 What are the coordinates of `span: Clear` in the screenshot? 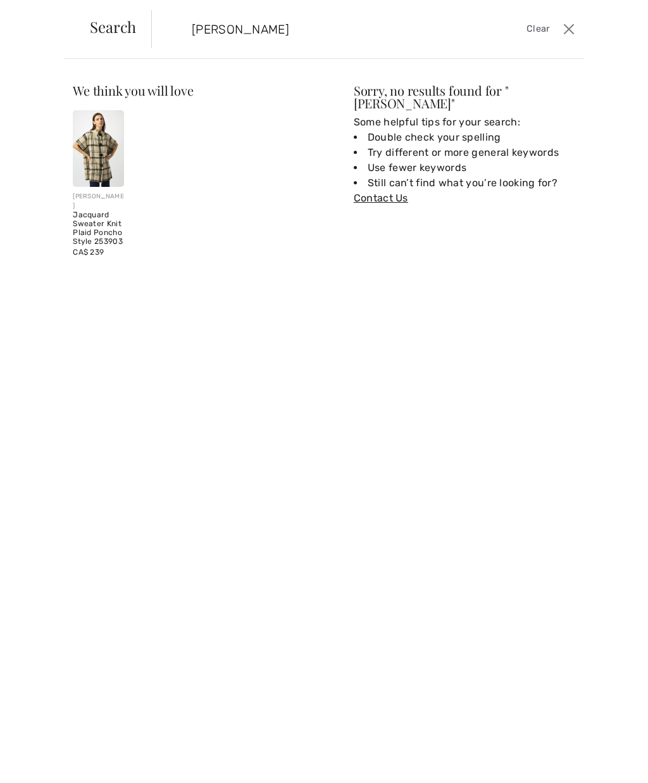 It's located at (538, 29).